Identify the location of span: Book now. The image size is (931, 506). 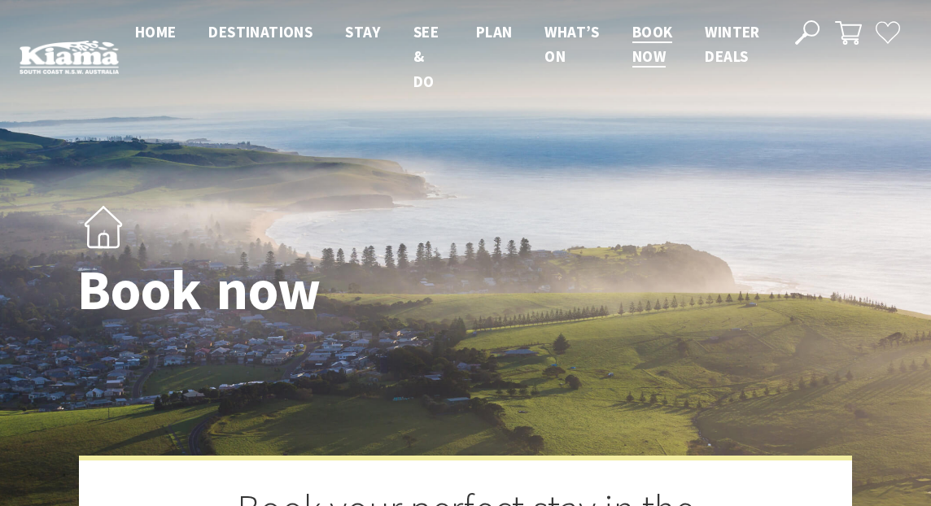
(653, 44).